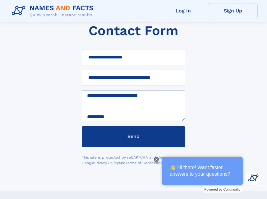 Image resolution: width=267 pixels, height=199 pixels. What do you see at coordinates (223, 190) in the screenshot?
I see `a: Powered by Continually` at bounding box center [223, 190].